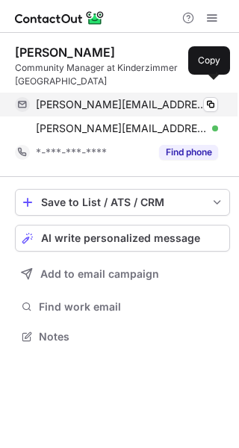  Describe the element at coordinates (188, 152) in the screenshot. I see `button: Reveal Button` at that location.